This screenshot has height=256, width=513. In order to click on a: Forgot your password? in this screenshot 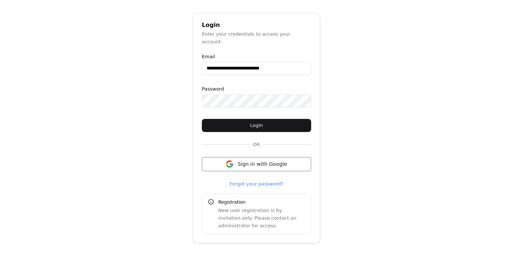, I will do `click(256, 184)`.